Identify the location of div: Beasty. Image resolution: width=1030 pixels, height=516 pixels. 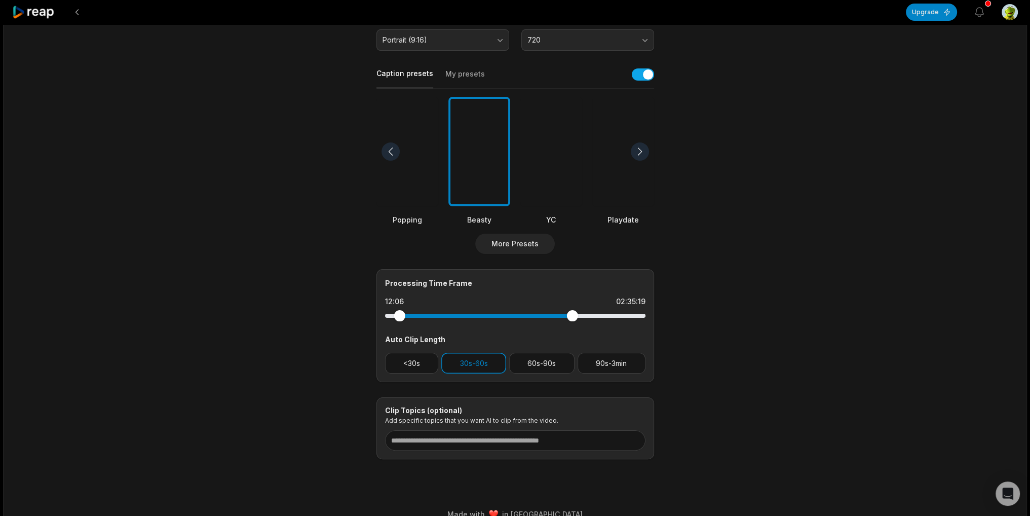
(480, 219).